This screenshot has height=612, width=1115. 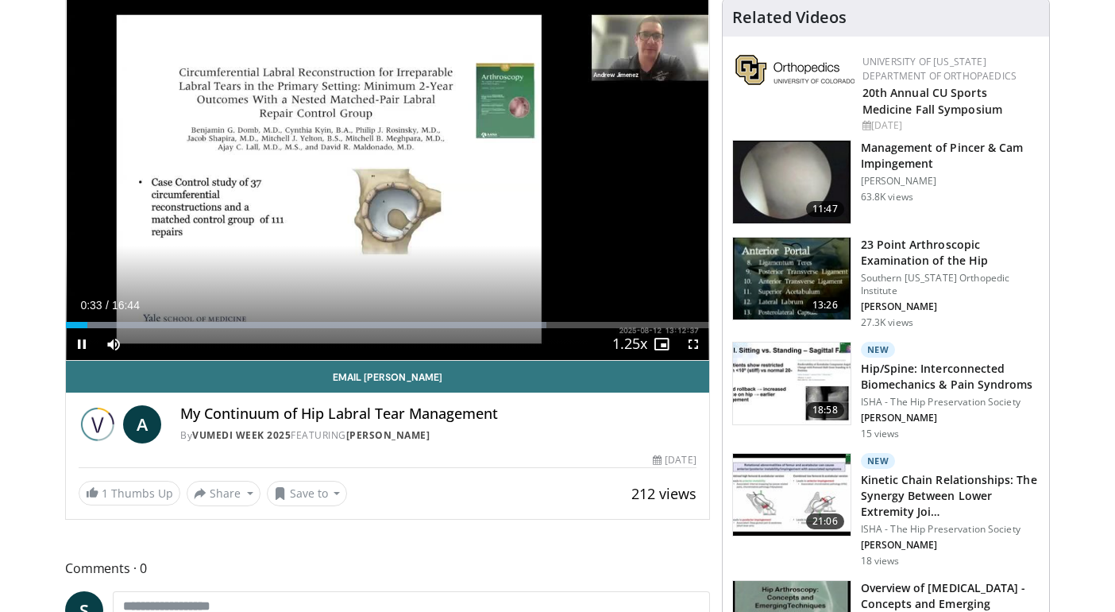 I want to click on a: 1 Thumbs Up, so click(x=129, y=493).